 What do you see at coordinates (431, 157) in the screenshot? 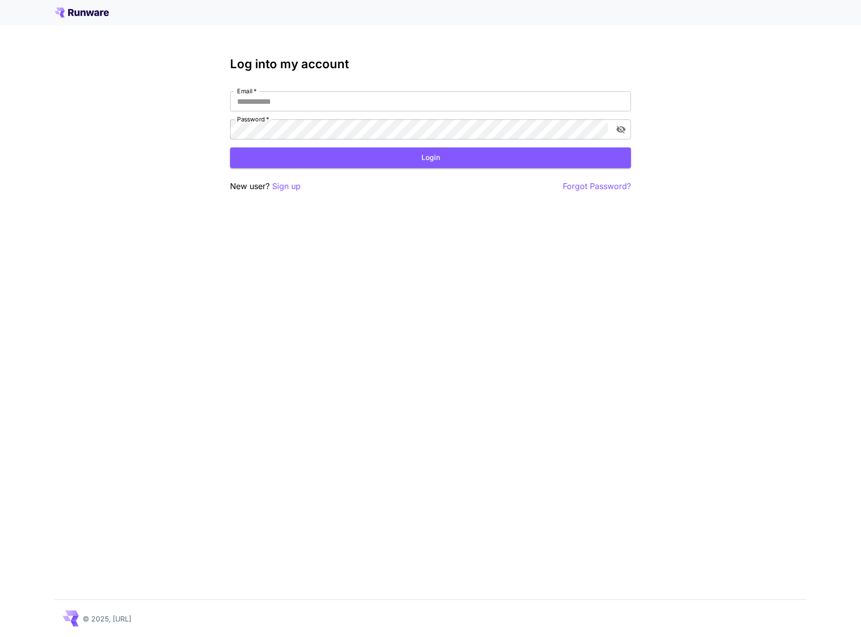
I see `button: Login` at bounding box center [431, 157].